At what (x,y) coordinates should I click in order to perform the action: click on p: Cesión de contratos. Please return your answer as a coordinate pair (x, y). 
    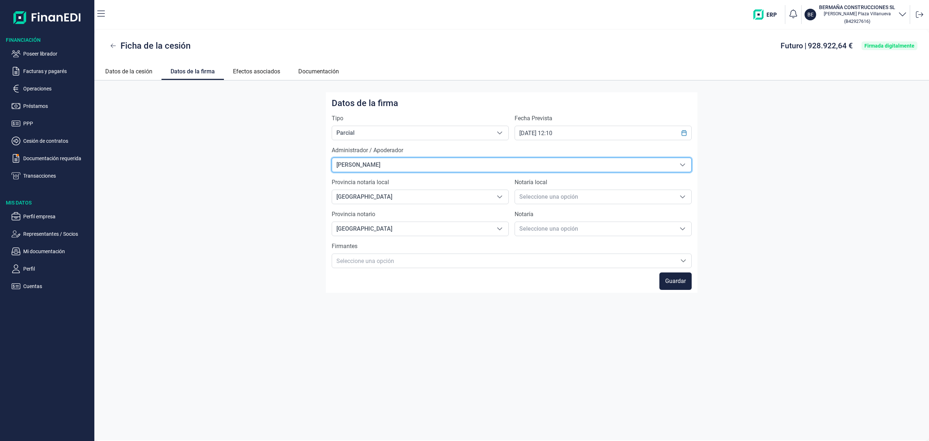
    Looking at the image, I should click on (57, 141).